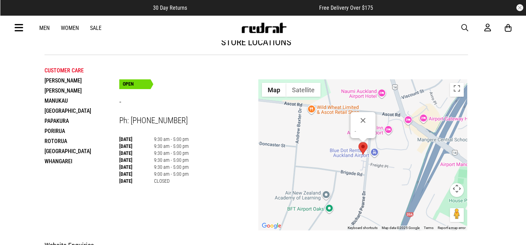 The image size is (526, 245). Describe the element at coordinates (456, 90) in the screenshot. I see `button: Toggle fullscreen view` at that location.